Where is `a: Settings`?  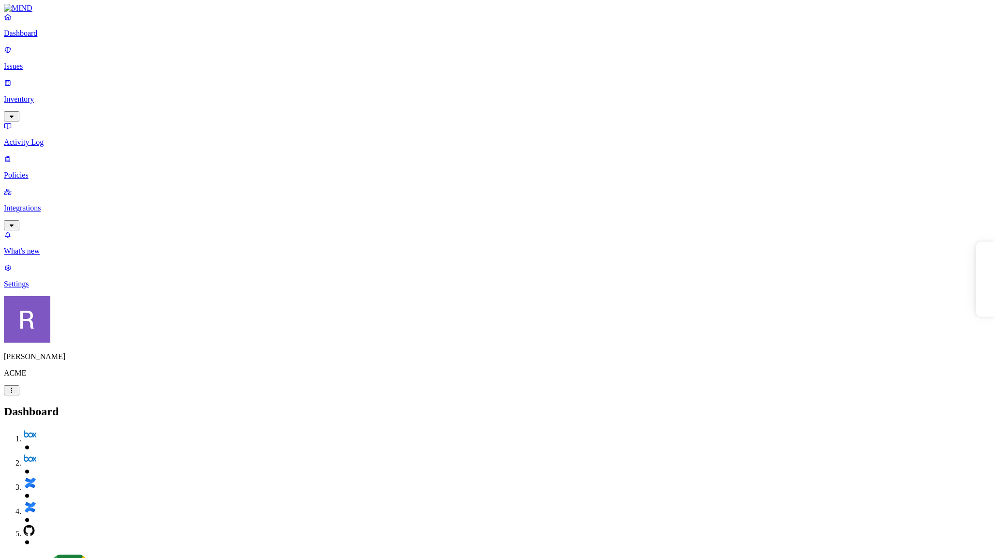 a: Settings is located at coordinates (497, 276).